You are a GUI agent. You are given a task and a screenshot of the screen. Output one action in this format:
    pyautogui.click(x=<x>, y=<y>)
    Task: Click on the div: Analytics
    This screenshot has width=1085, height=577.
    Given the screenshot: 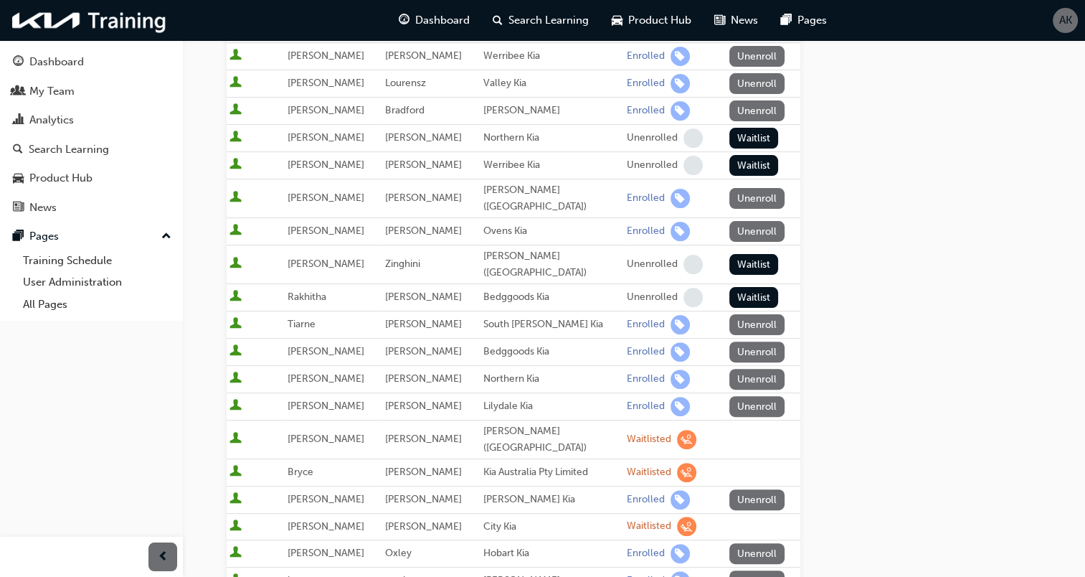 What is the action you would take?
    pyautogui.click(x=52, y=120)
    